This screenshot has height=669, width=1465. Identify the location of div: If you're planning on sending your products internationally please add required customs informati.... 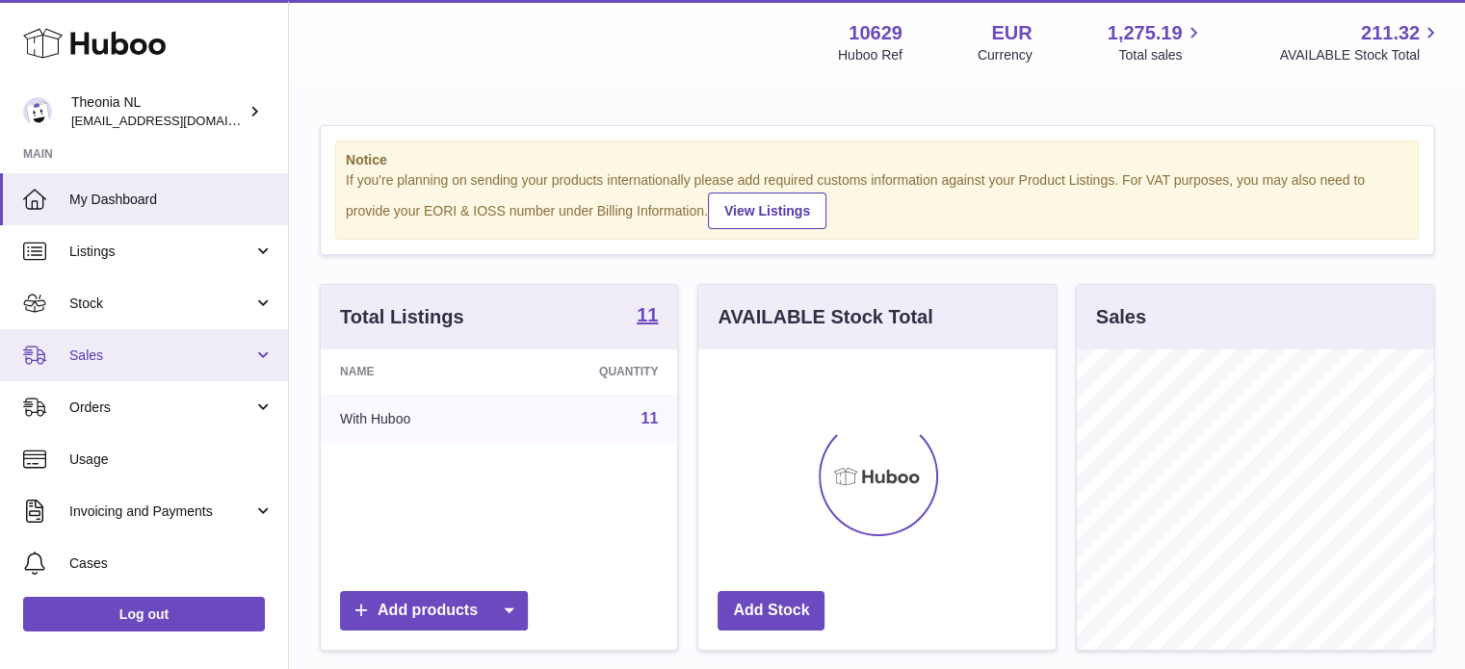
(876, 200).